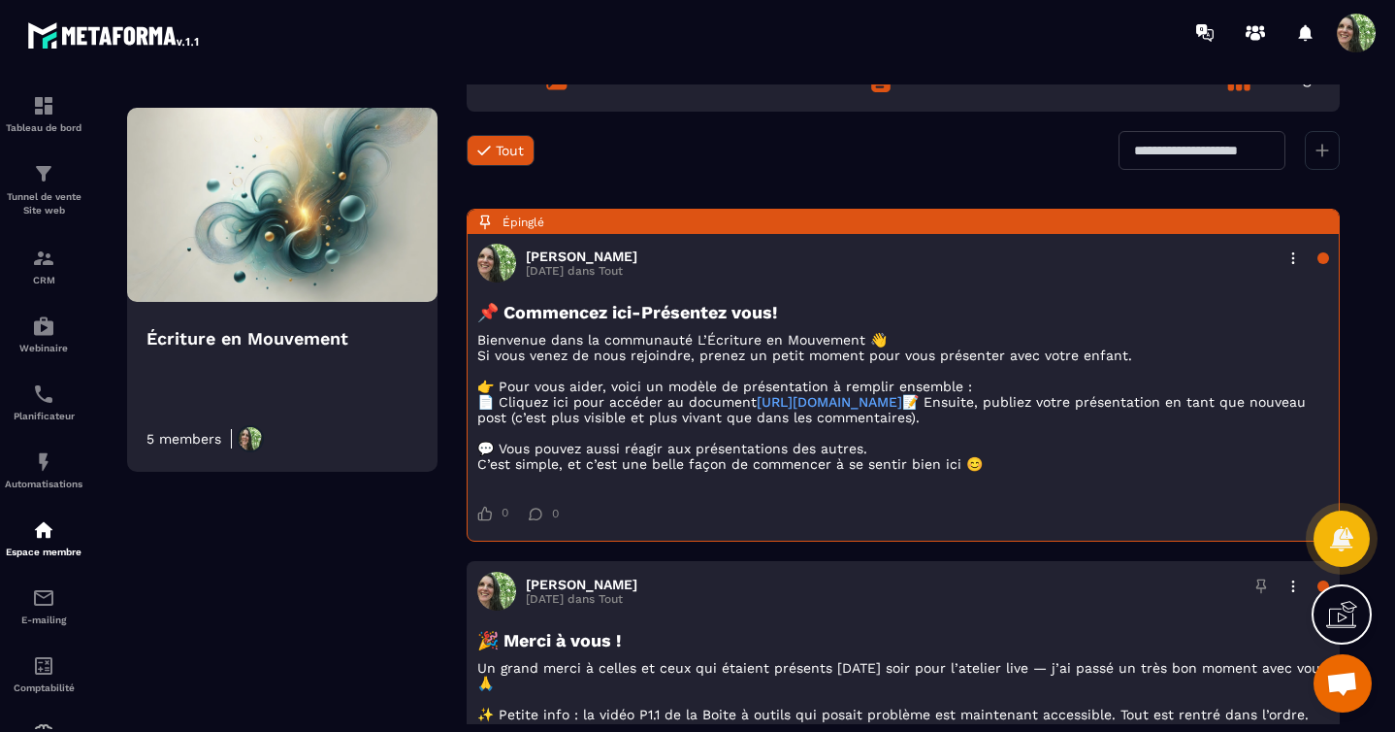 The width and height of the screenshot is (1395, 732). Describe the element at coordinates (903, 311) in the screenshot. I see `h3: 📌 Commencez ici-Présentez vous!` at that location.